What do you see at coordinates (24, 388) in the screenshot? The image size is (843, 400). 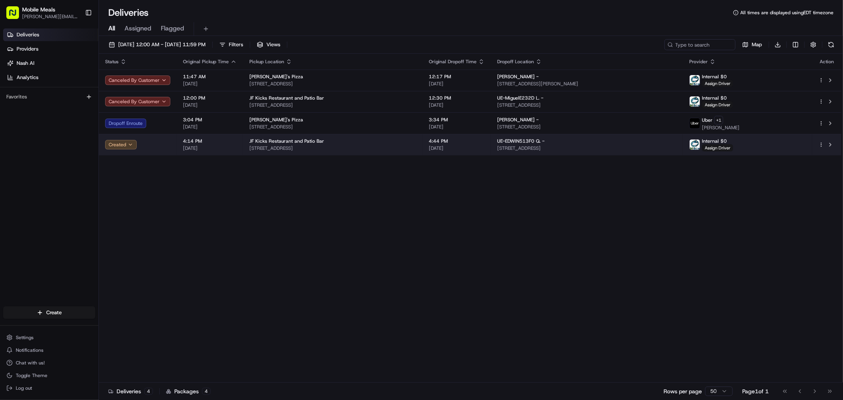 I see `span: Log out` at bounding box center [24, 388].